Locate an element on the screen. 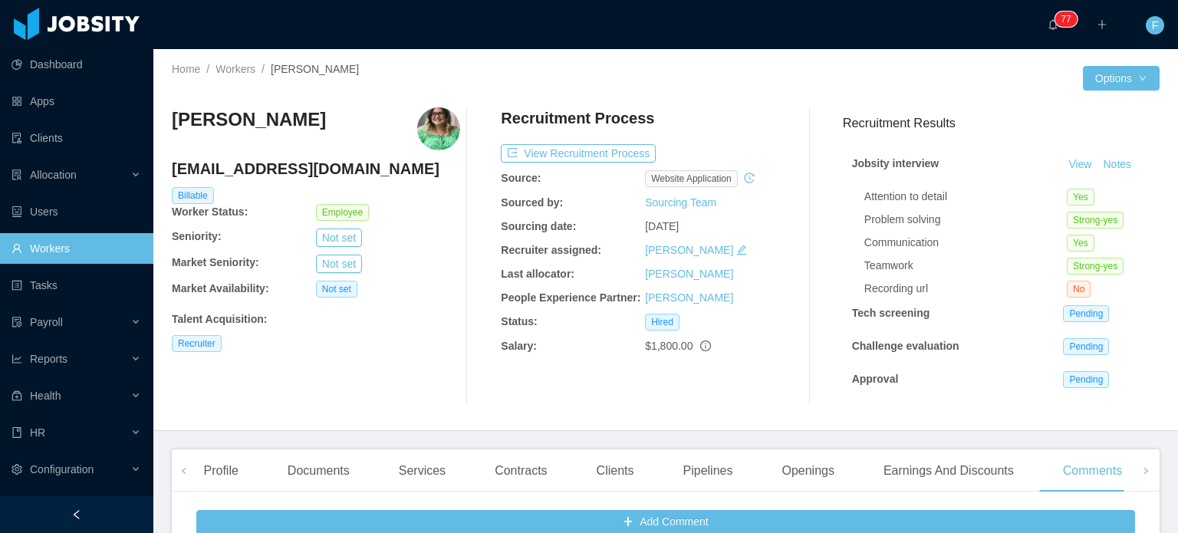  span: HR is located at coordinates (38, 433).